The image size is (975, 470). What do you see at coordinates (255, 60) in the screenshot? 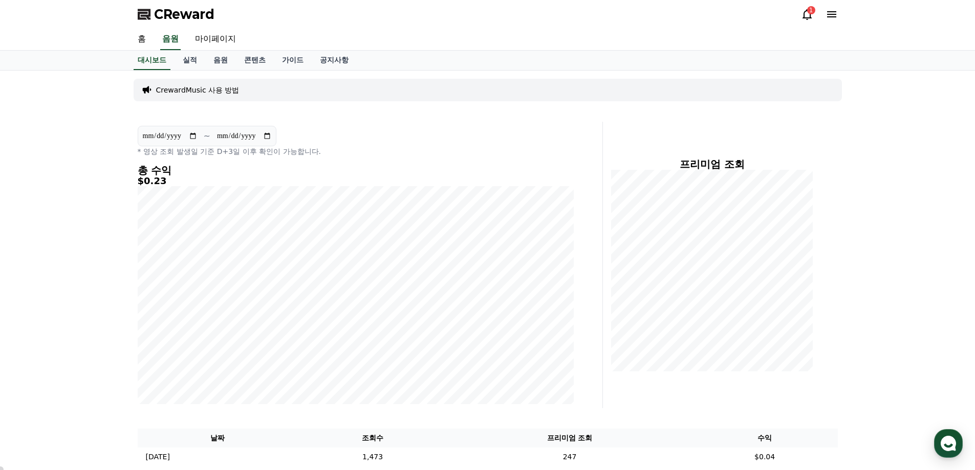
I see `a: 콘텐츠` at bounding box center [255, 60].